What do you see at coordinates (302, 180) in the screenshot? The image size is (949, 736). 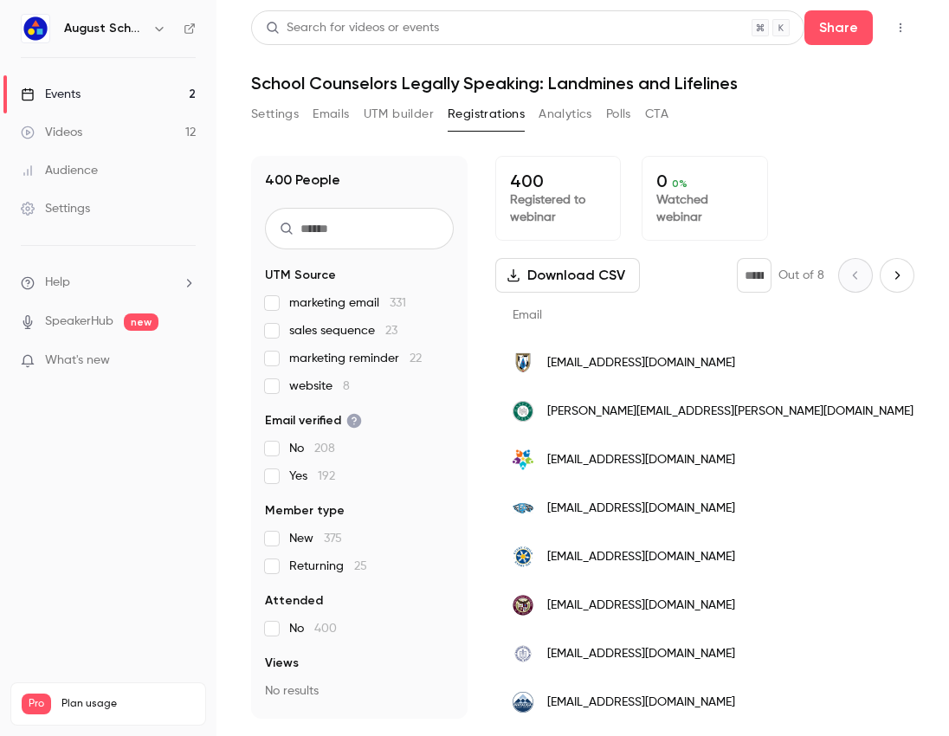 I see `h1: 400 People` at bounding box center [302, 180].